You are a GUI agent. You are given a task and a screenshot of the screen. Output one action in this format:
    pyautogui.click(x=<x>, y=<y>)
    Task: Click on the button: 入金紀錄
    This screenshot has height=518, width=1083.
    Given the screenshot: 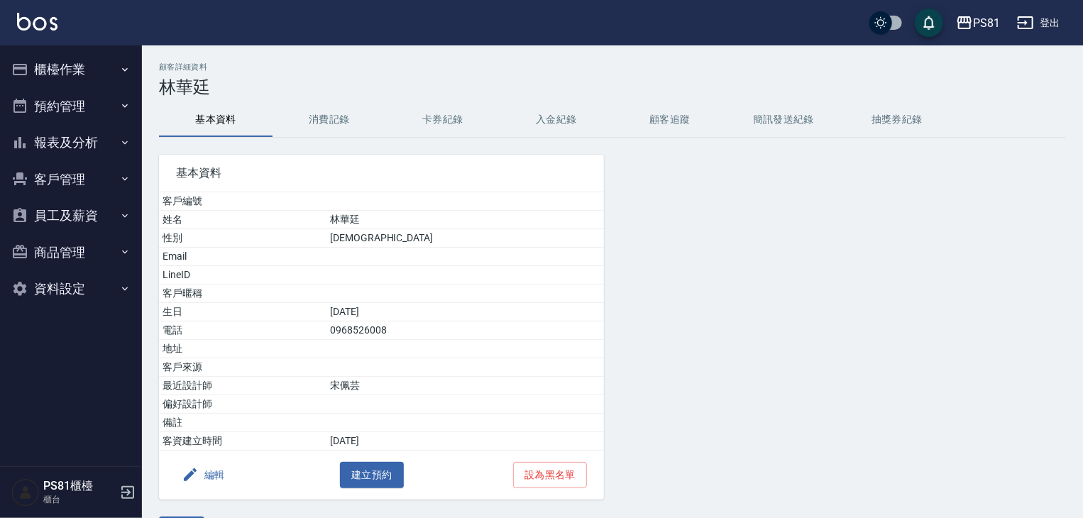 What is the action you would take?
    pyautogui.click(x=557, y=120)
    